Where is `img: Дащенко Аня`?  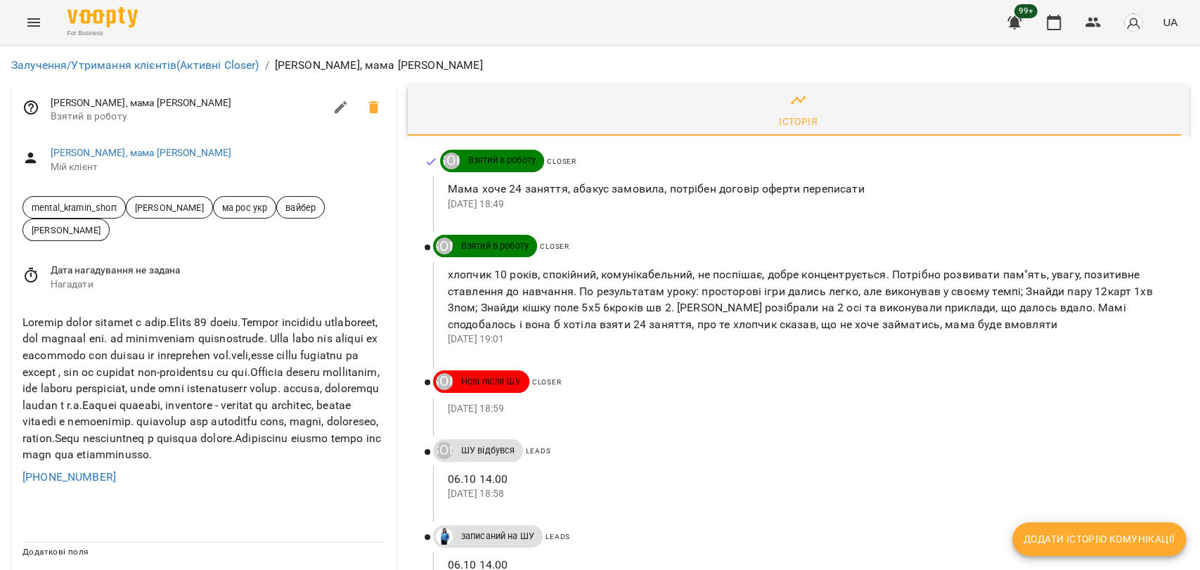
img: Дащенко Аня is located at coordinates (444, 536).